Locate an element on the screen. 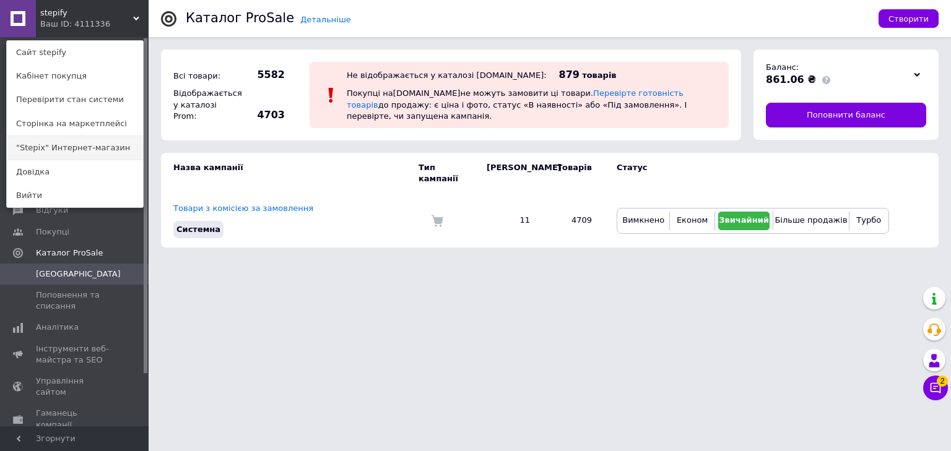 This screenshot has width=951, height=451. a: Перевірити стан системи is located at coordinates (75, 100).